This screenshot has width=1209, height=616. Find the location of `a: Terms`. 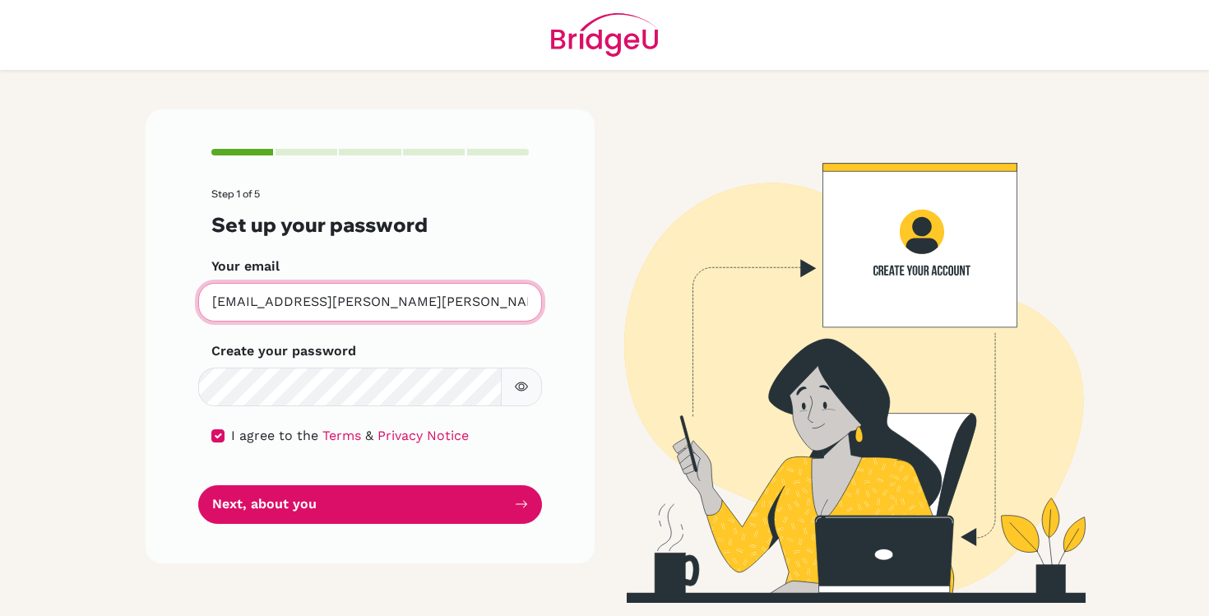

a: Terms is located at coordinates (341, 435).